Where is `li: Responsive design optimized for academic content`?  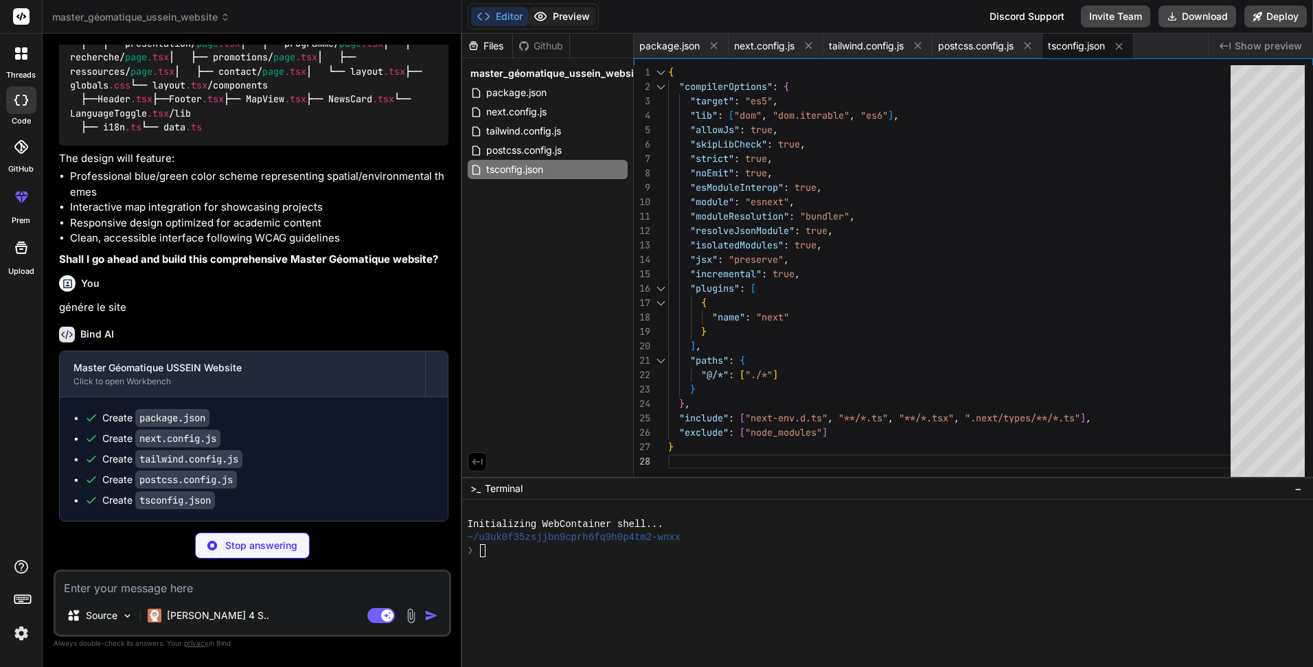
li: Responsive design optimized for academic content is located at coordinates (259, 223).